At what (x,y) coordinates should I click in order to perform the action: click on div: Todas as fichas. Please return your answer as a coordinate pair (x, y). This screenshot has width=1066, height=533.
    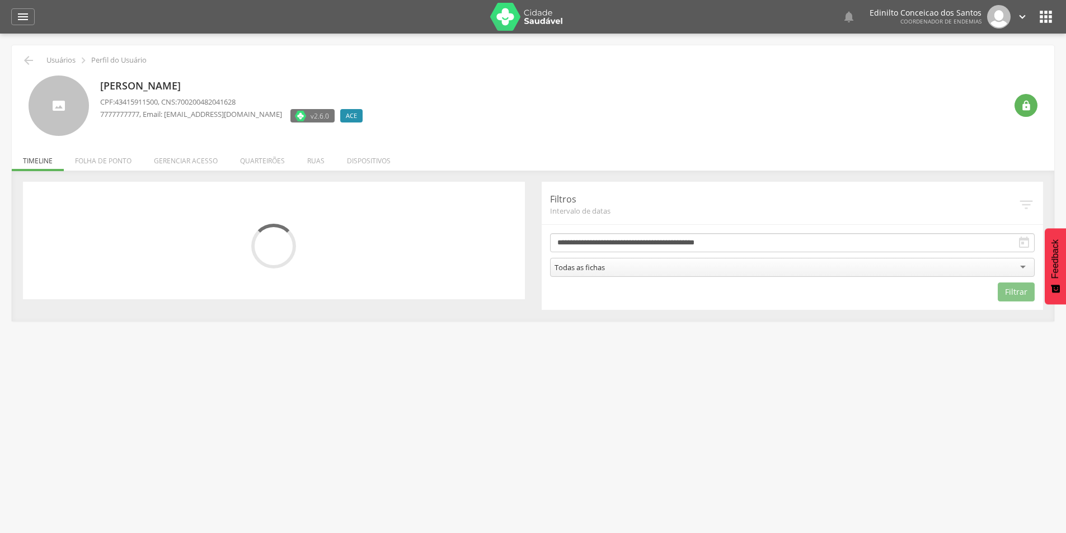
    Looking at the image, I should click on (579, 267).